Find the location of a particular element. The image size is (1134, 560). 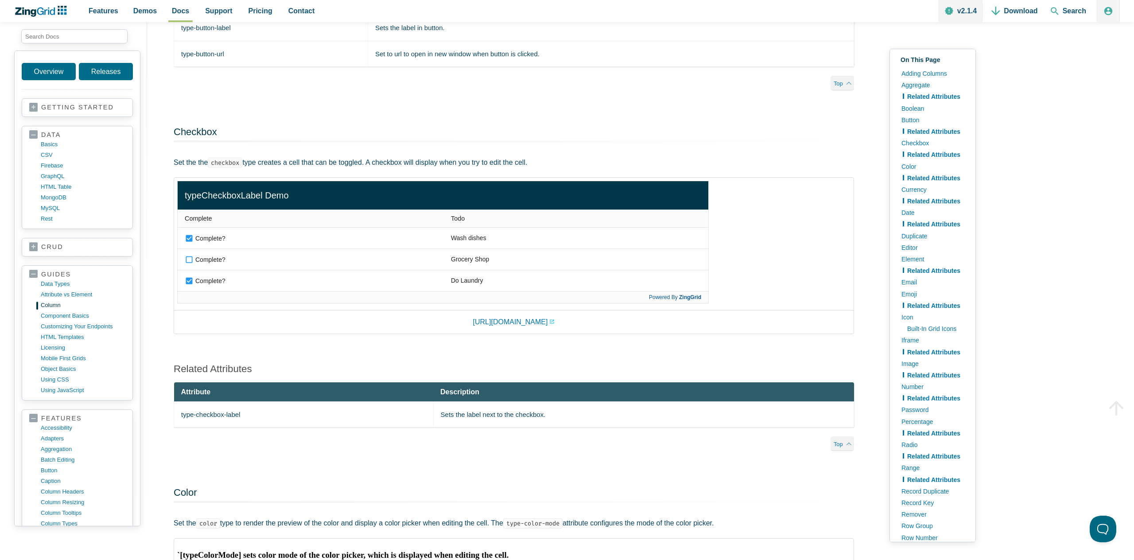

a: Radio is located at coordinates (932, 445).